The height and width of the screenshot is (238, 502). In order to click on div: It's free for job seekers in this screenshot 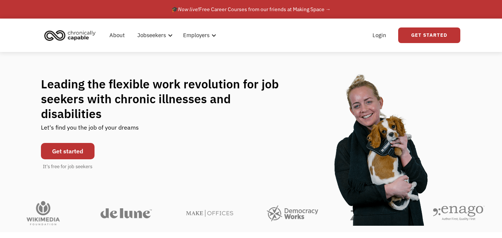, I will do `click(67, 167)`.